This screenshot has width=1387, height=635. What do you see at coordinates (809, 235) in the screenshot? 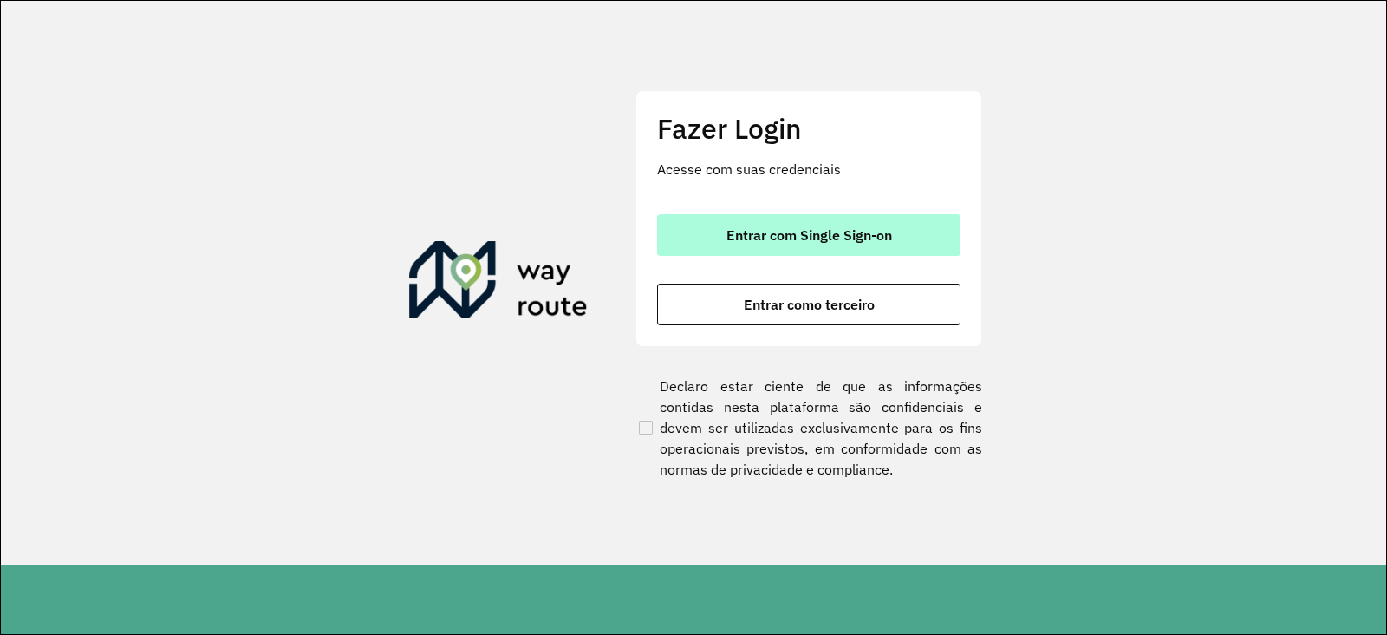
I see `span: Entrar com Single Sign-on` at bounding box center [809, 235].